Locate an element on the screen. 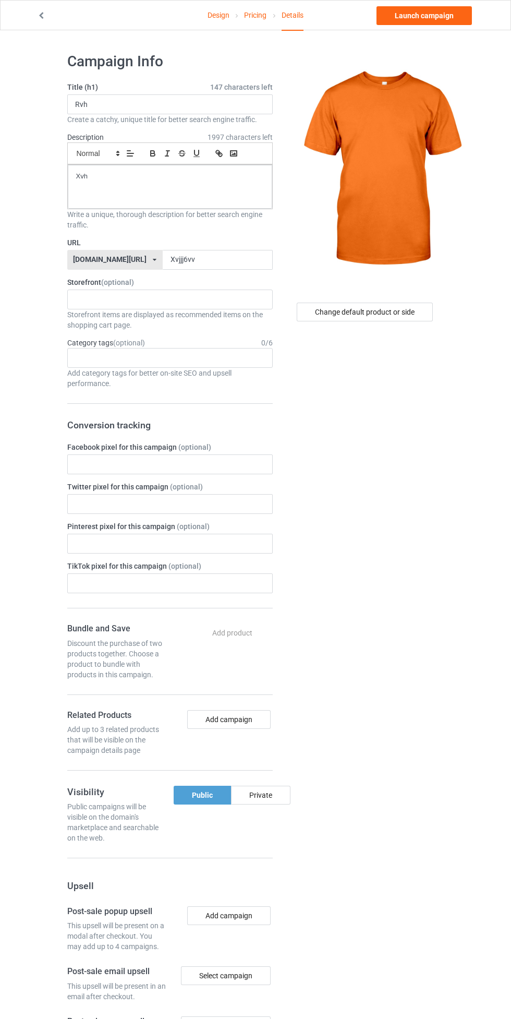  div: Public campaigns will be visible on the domain's marketplace and searchable on the web. is located at coordinates (117, 822).